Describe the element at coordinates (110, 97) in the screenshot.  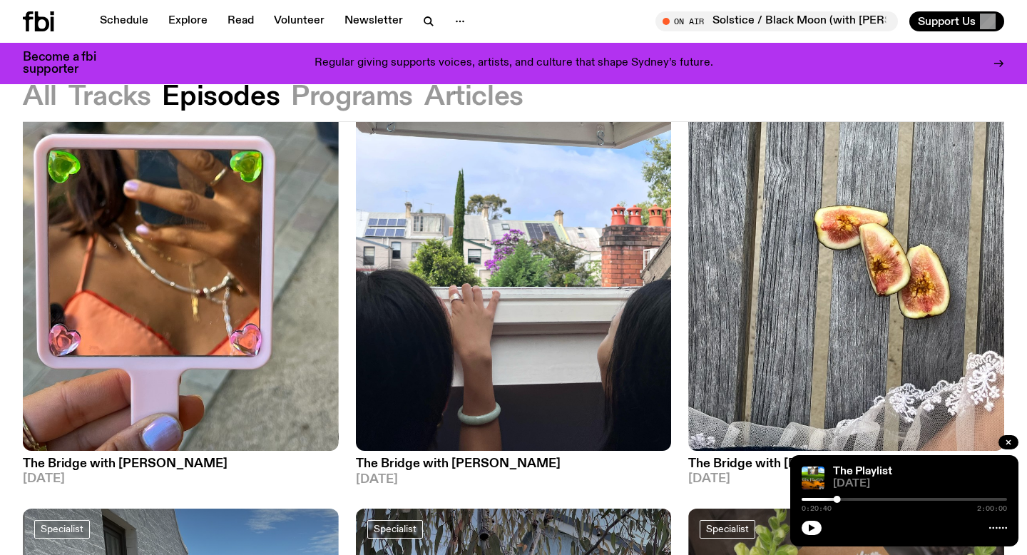
I see `button: Tracks` at that location.